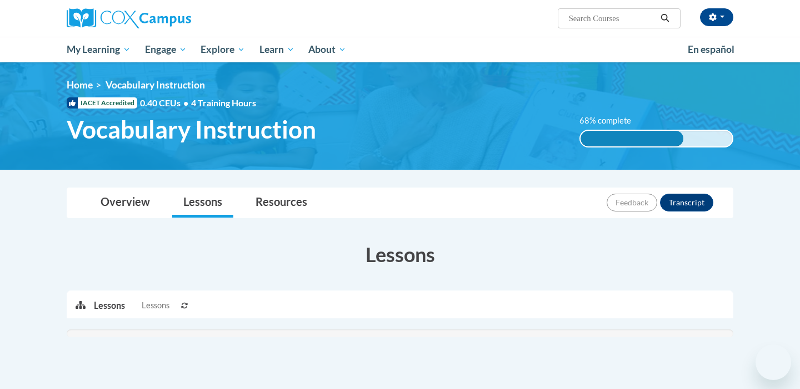 This screenshot has height=389, width=800. Describe the element at coordinates (166, 49) in the screenshot. I see `span: Engage` at that location.